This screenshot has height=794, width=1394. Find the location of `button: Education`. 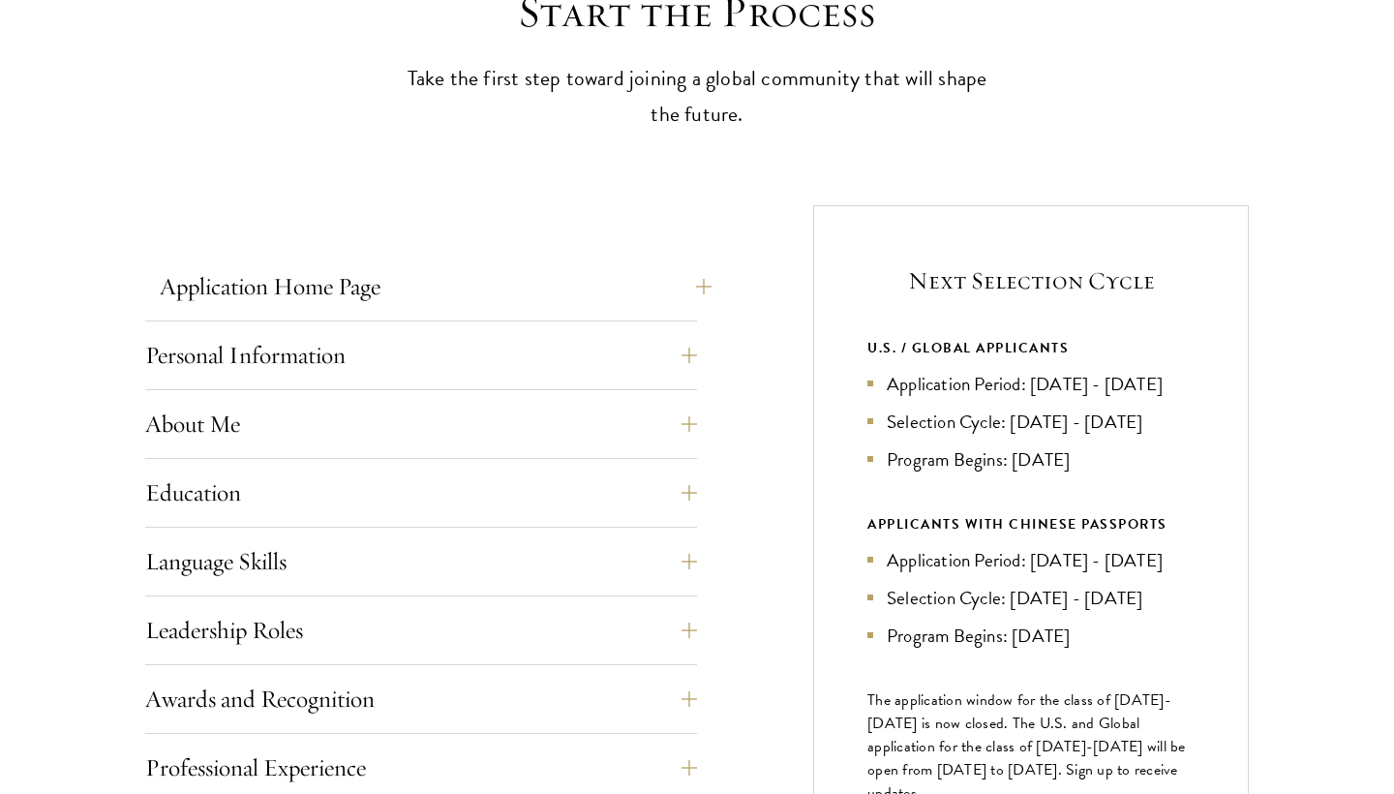

button: Education is located at coordinates (421, 493).